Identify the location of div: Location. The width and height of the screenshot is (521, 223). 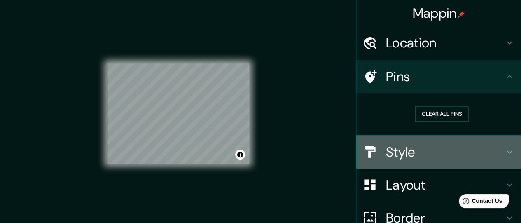
(438, 43).